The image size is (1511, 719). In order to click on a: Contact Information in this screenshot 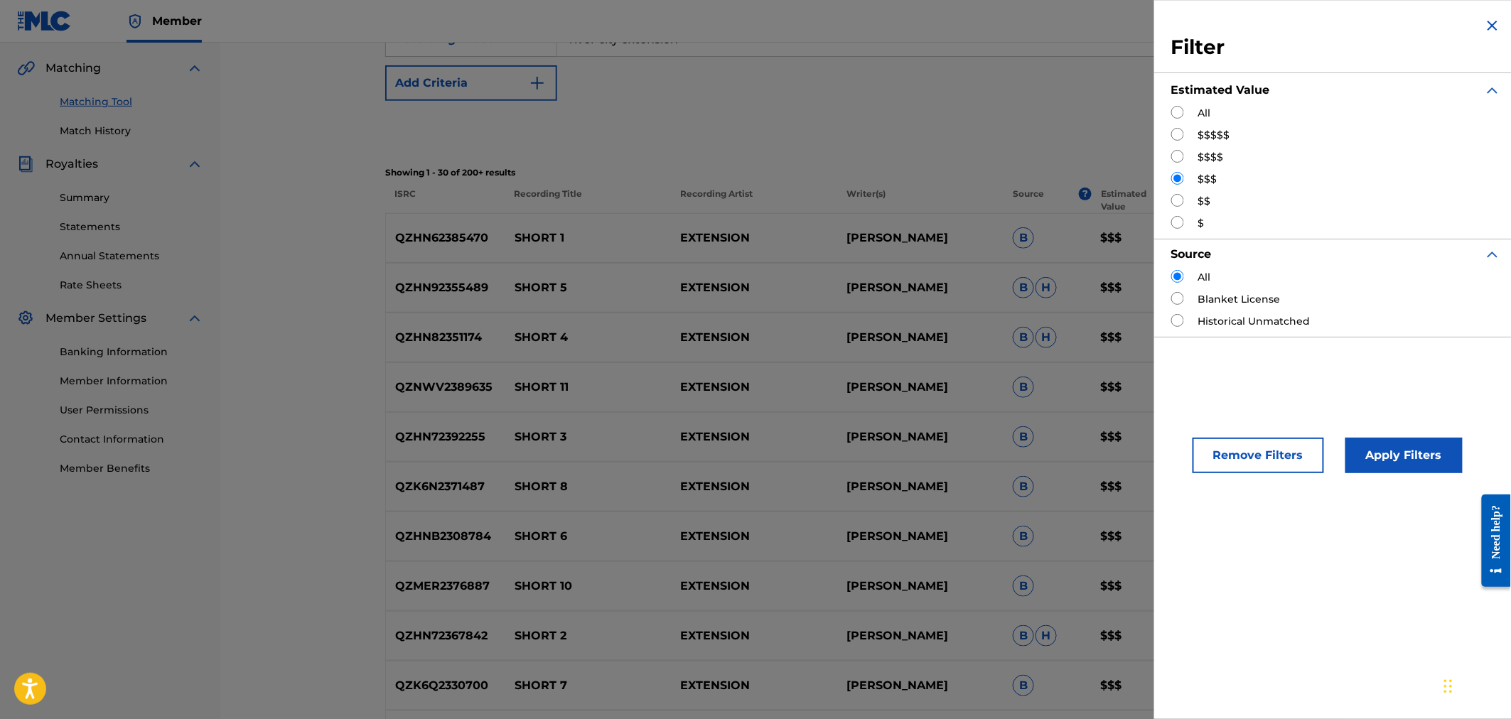, I will do `click(131, 439)`.